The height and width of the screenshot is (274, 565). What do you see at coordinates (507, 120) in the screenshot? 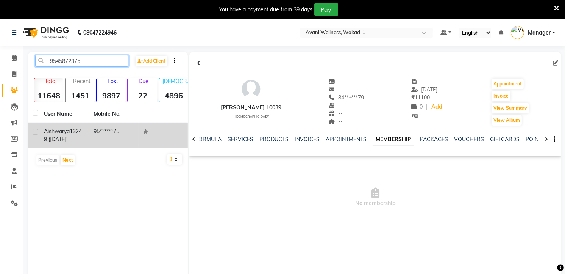
I see `button: View Album` at bounding box center [507, 120].